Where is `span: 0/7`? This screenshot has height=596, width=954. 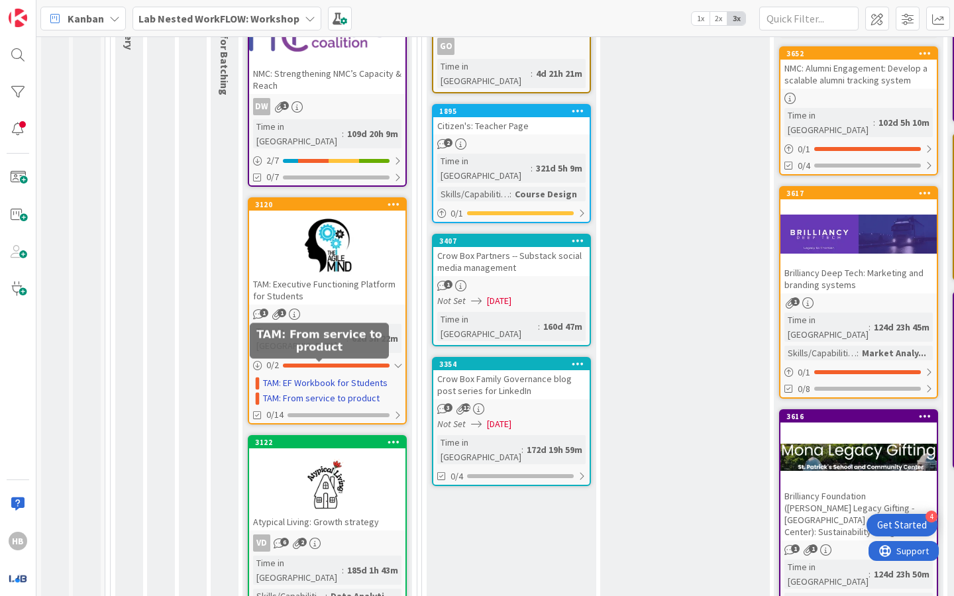
span: 0/7 is located at coordinates (272, 177).